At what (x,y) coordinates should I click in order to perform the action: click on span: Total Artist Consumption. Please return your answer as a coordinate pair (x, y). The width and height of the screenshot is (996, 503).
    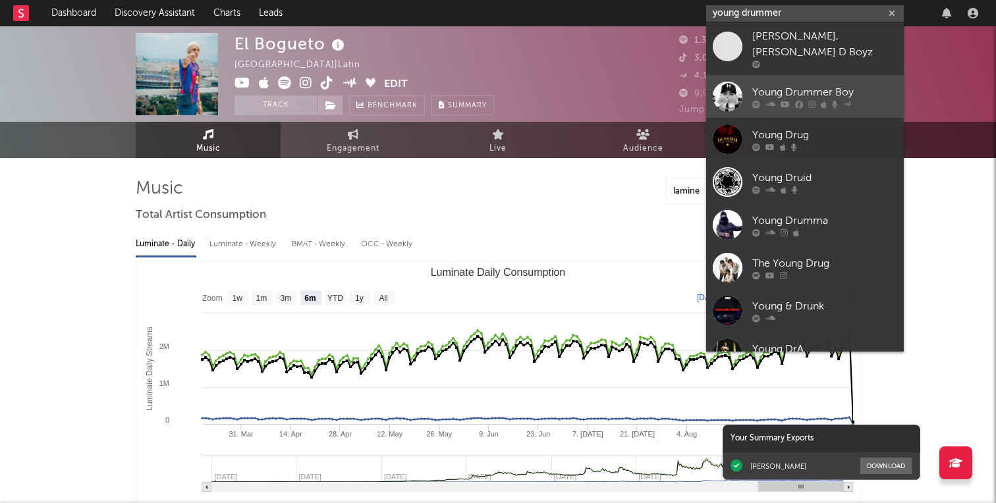
    Looking at the image, I should click on (201, 215).